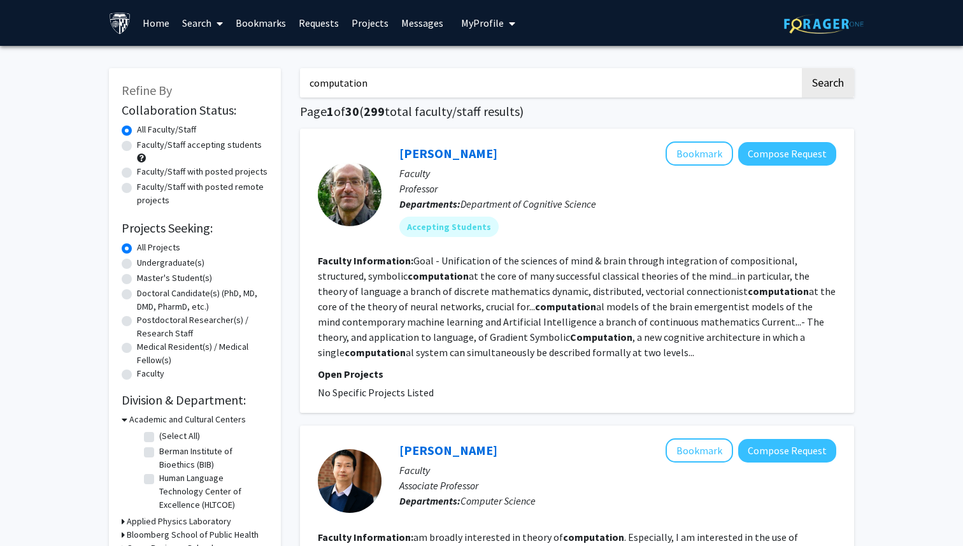  What do you see at coordinates (449, 227) in the screenshot?
I see `mat-chip: Accepting Students` at bounding box center [449, 227].